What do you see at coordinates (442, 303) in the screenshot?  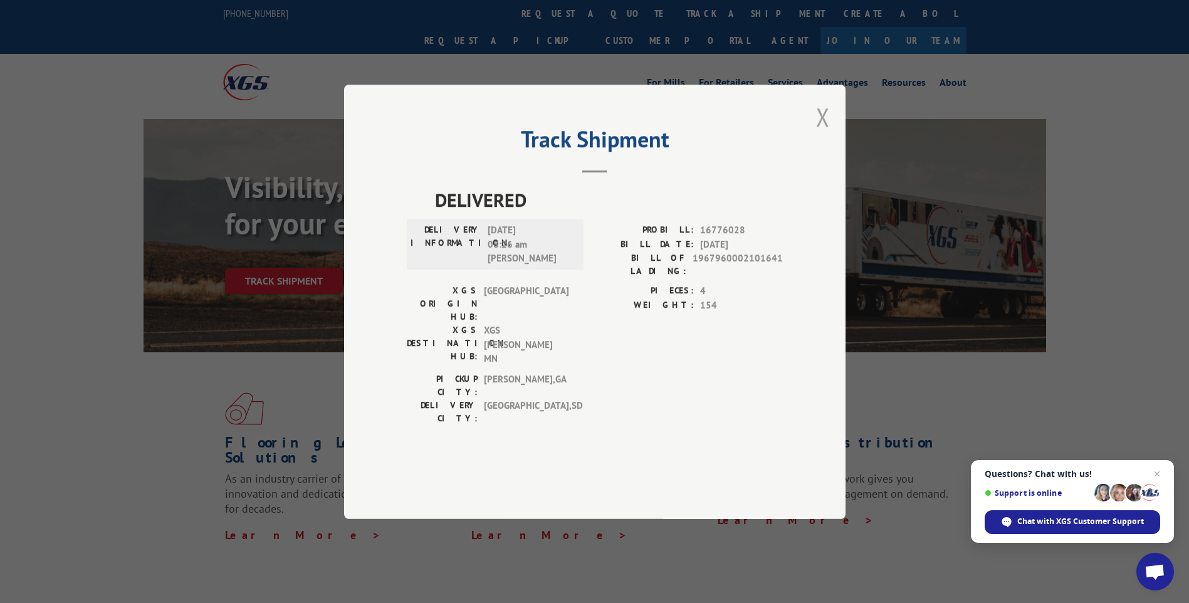 I see `label: XGS ORIGIN HUB:` at bounding box center [442, 303].